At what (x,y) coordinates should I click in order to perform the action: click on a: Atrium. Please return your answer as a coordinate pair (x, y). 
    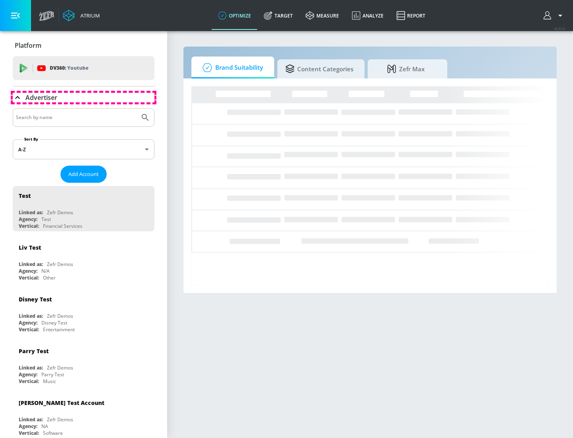
    Looking at the image, I should click on (81, 16).